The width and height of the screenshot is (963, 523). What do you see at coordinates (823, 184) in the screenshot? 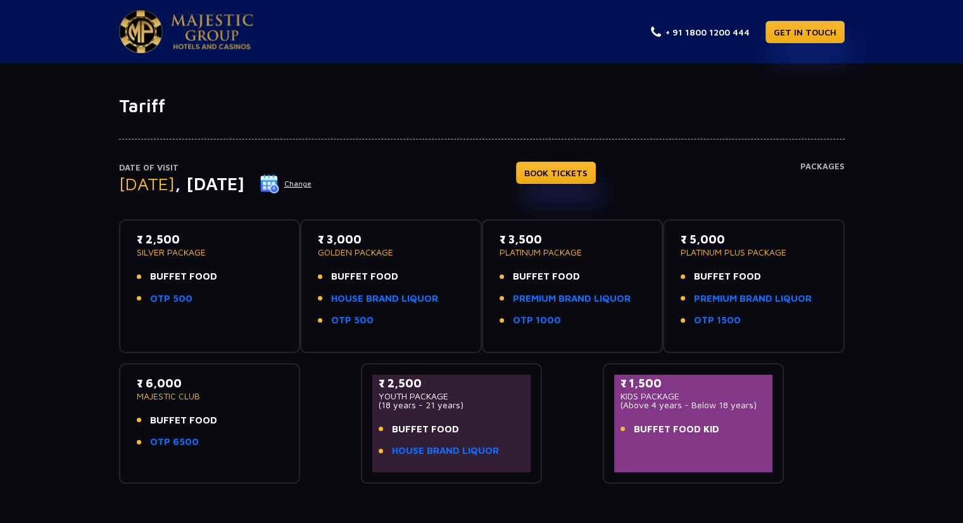
I see `h4: Packages` at bounding box center [823, 184].